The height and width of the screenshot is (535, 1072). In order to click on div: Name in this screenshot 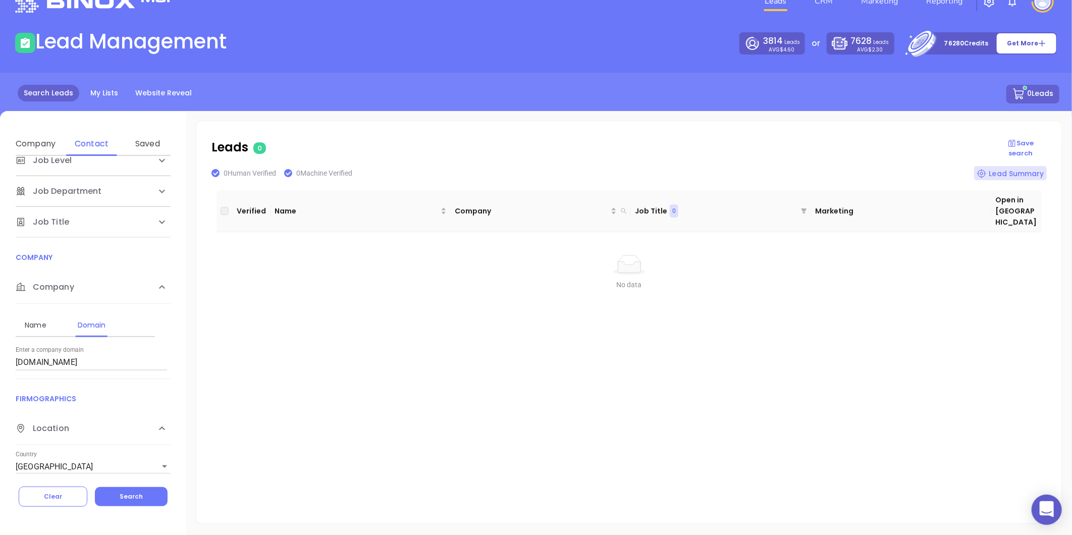, I will do `click(35, 325)`.